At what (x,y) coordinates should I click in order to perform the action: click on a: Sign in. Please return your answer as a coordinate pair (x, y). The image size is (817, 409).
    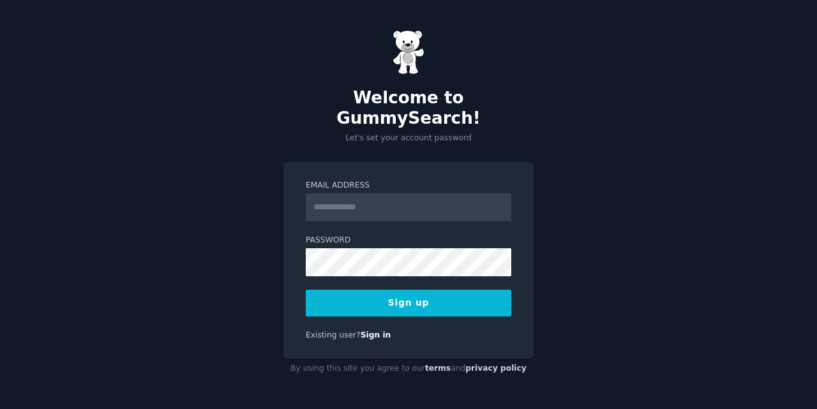
    Looking at the image, I should click on (376, 335).